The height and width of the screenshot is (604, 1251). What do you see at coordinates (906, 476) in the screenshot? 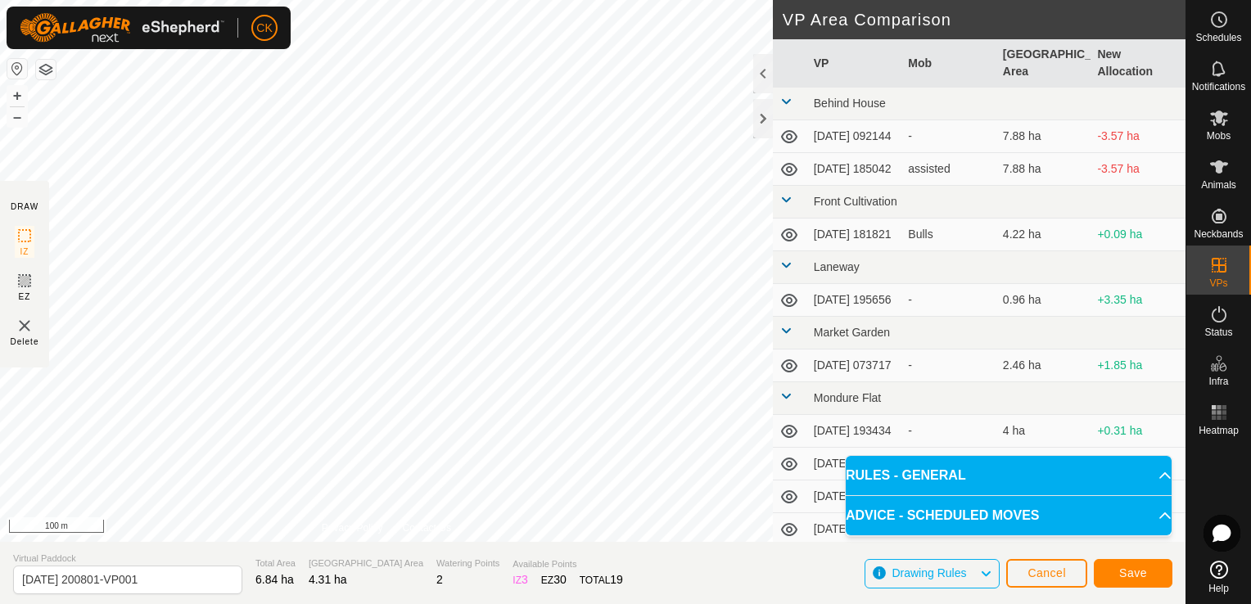
I see `span: RULES - GENERAL` at bounding box center [906, 476].